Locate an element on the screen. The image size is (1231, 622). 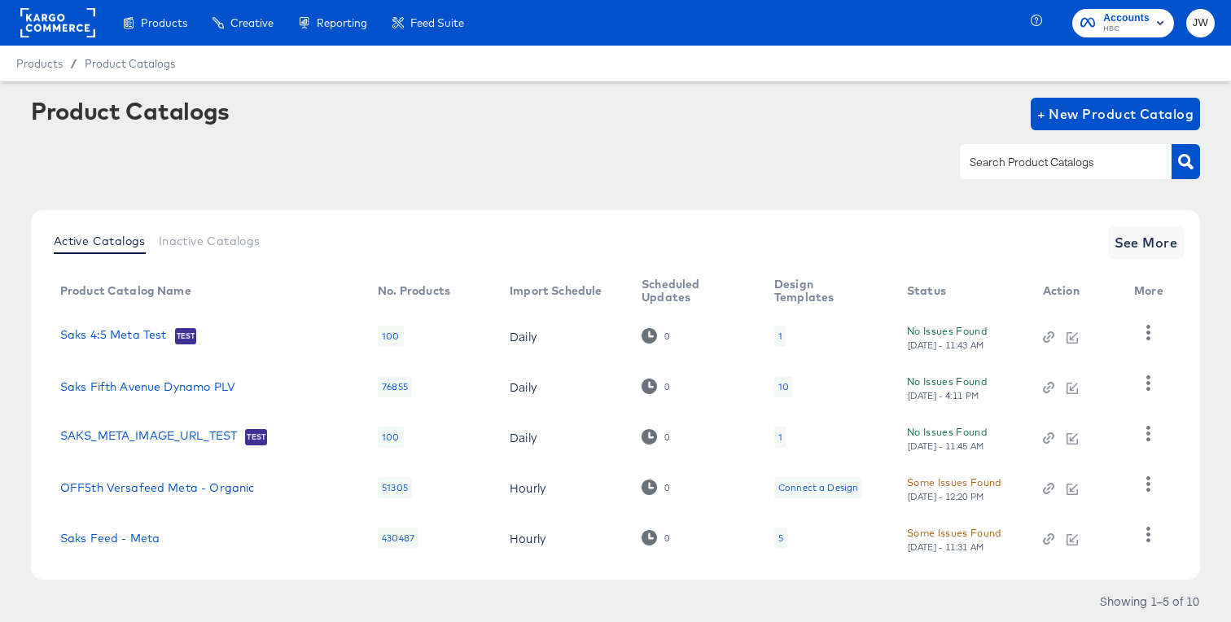
th: Status is located at coordinates (962, 291).